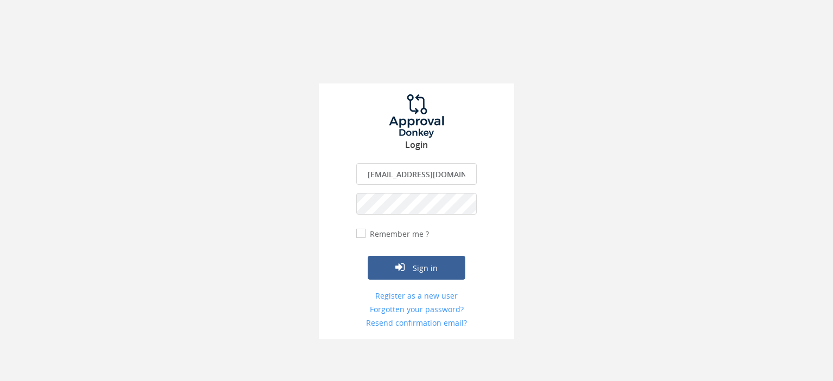 The width and height of the screenshot is (833, 381). What do you see at coordinates (416, 174) in the screenshot?
I see `input: Enter your Email` at bounding box center [416, 174].